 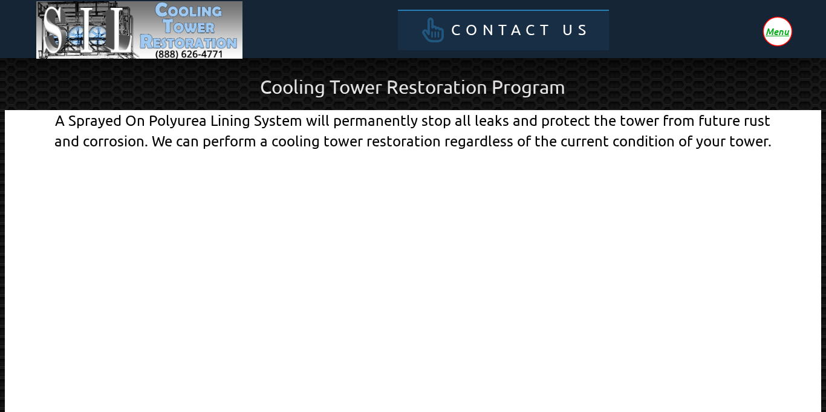 What do you see at coordinates (521, 30) in the screenshot?
I see `span: Contact Us` at bounding box center [521, 30].